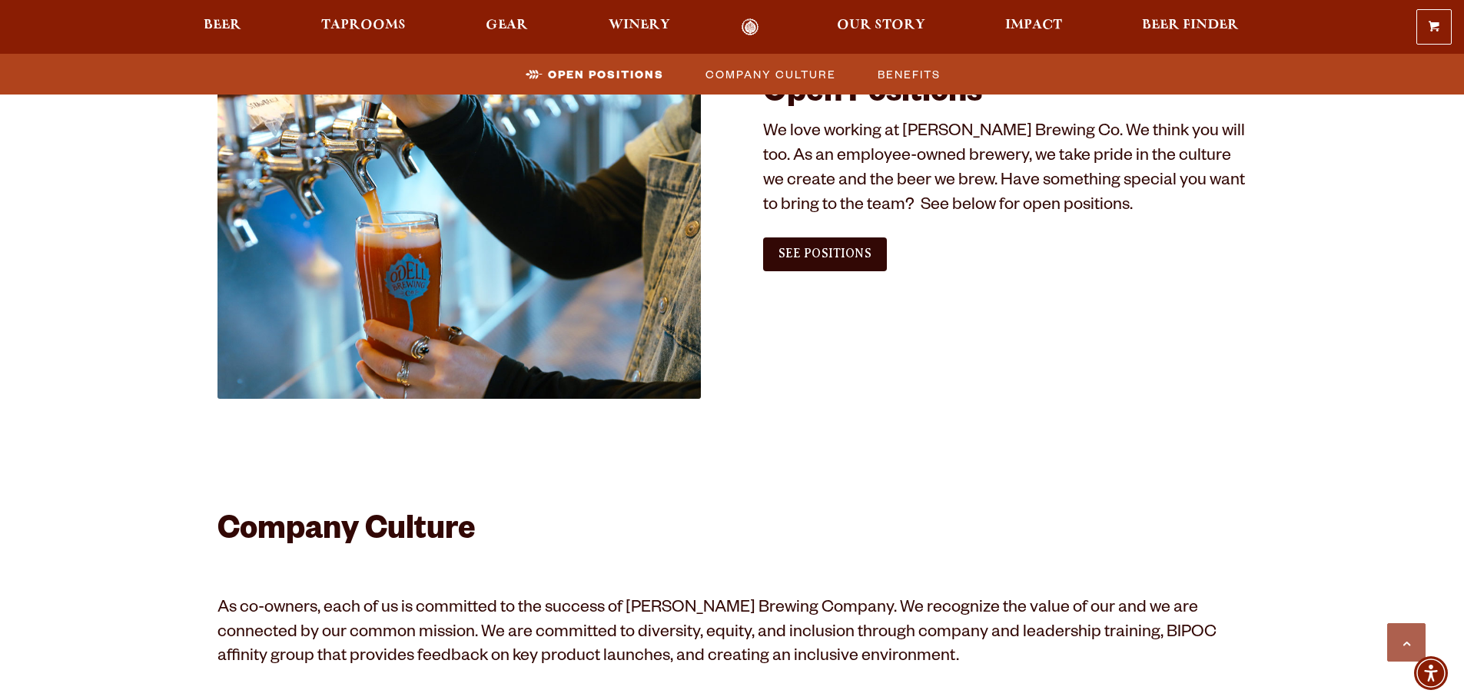 The image size is (1464, 700). Describe the element at coordinates (222, 27) in the screenshot. I see `a: Beer` at that location.